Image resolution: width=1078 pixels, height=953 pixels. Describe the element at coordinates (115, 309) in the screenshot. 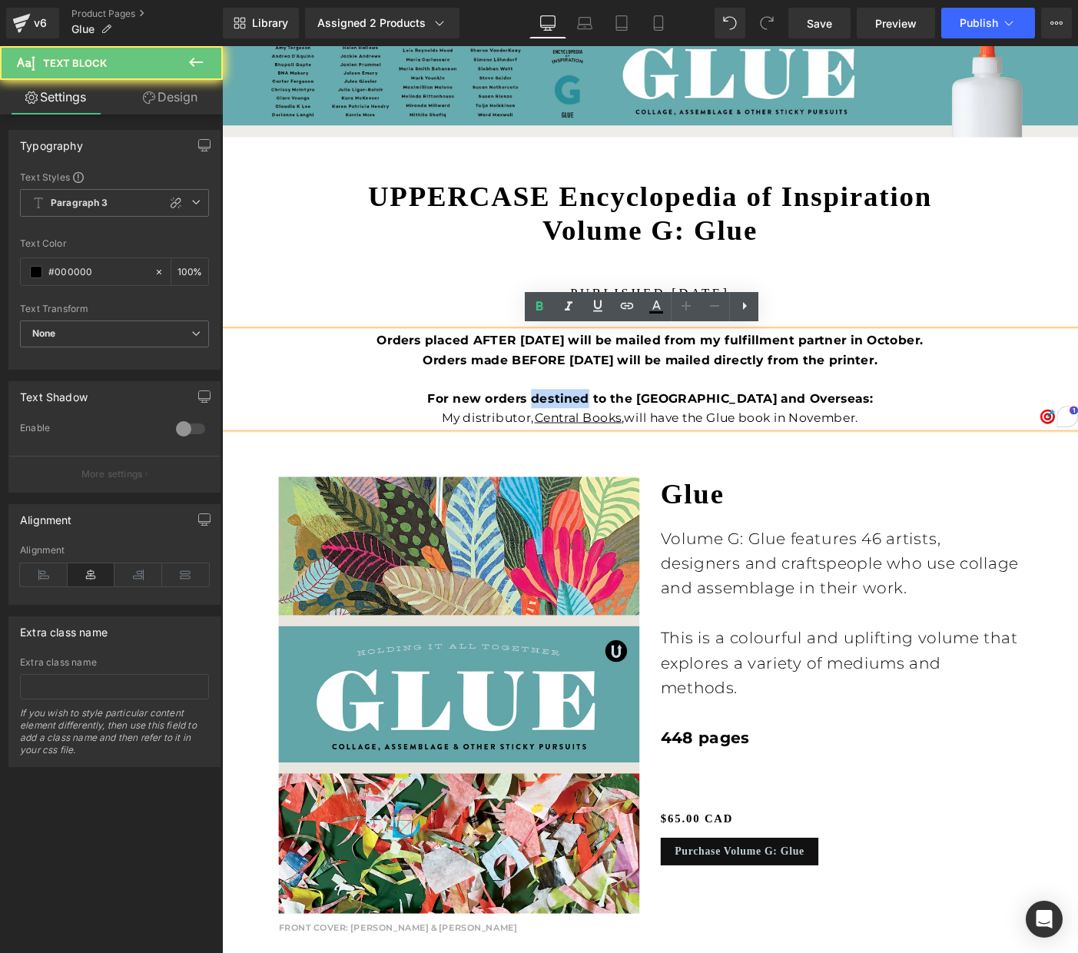

I see `div: Text Transform` at that location.